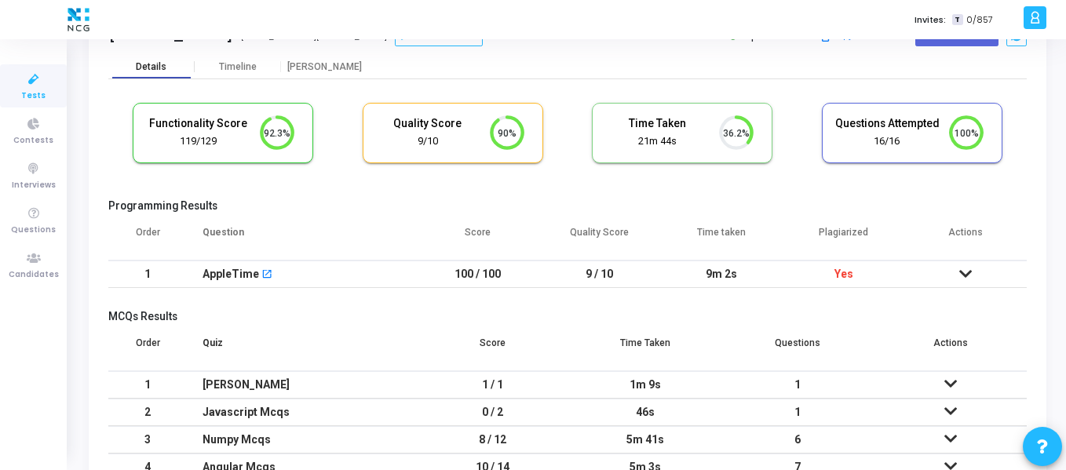  Describe the element at coordinates (302, 412) in the screenshot. I see `div: Javascript Mcqs` at that location.